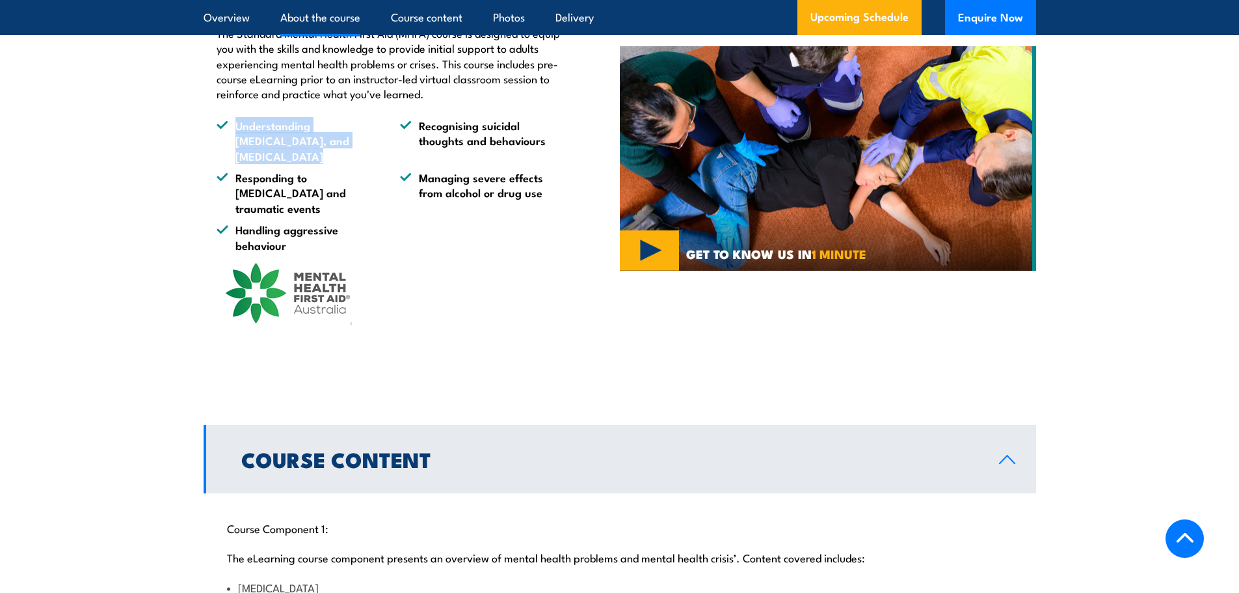  I want to click on span: GET TO KNOW US IN, so click(776, 254).